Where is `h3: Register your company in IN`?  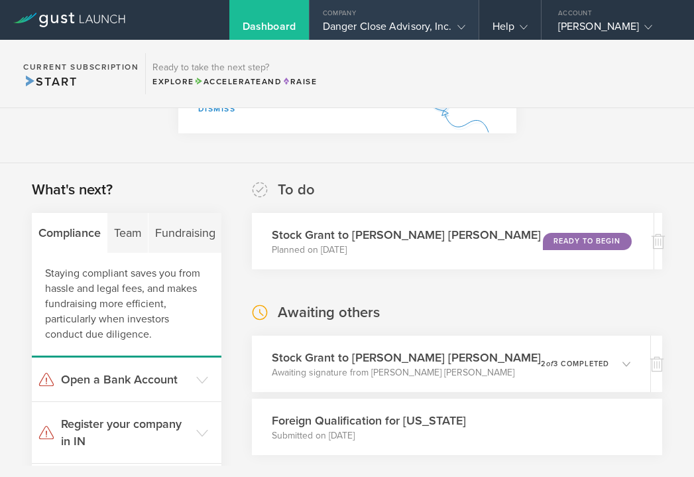
h3: Register your company in IN is located at coordinates (125, 432).